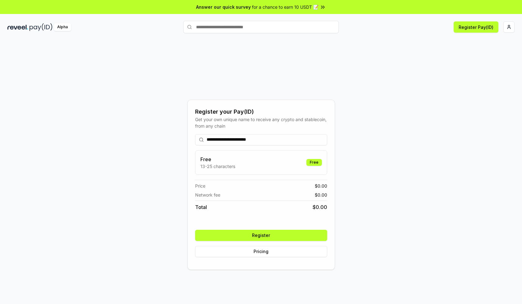 The height and width of the screenshot is (304, 522). What do you see at coordinates (476, 27) in the screenshot?
I see `button: Register Pay(ID)` at bounding box center [476, 27].